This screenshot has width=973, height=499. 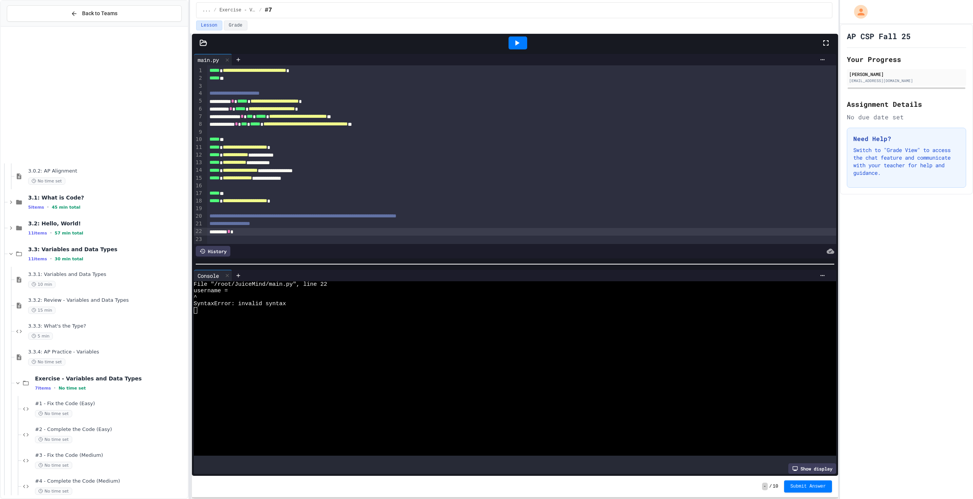 What do you see at coordinates (198, 178) in the screenshot?
I see `div: 15` at bounding box center [198, 178].